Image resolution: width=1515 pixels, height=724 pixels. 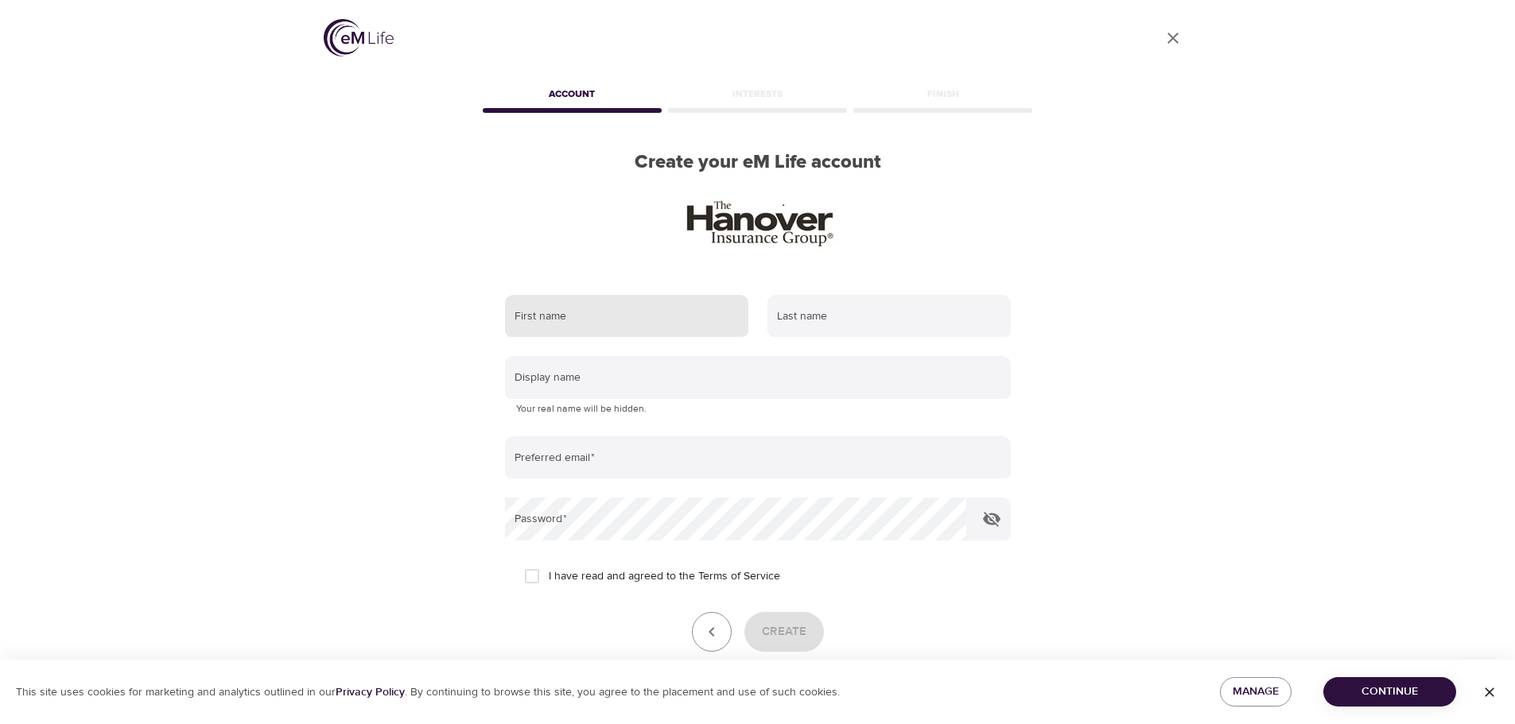 I want to click on b: Privacy Policy, so click(x=370, y=692).